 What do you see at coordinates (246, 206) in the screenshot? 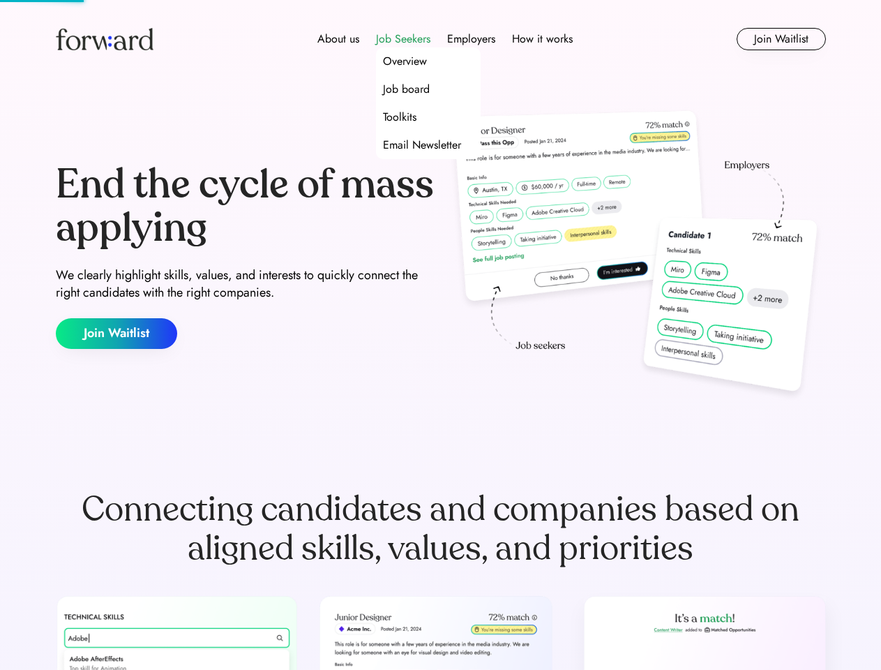
I see `div: End the cycle of mass applying` at bounding box center [246, 206].